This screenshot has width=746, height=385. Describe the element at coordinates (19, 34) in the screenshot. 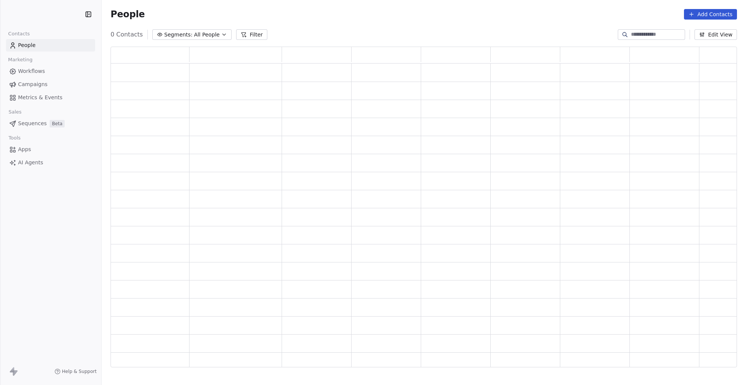

I see `span: Contacts` at that location.